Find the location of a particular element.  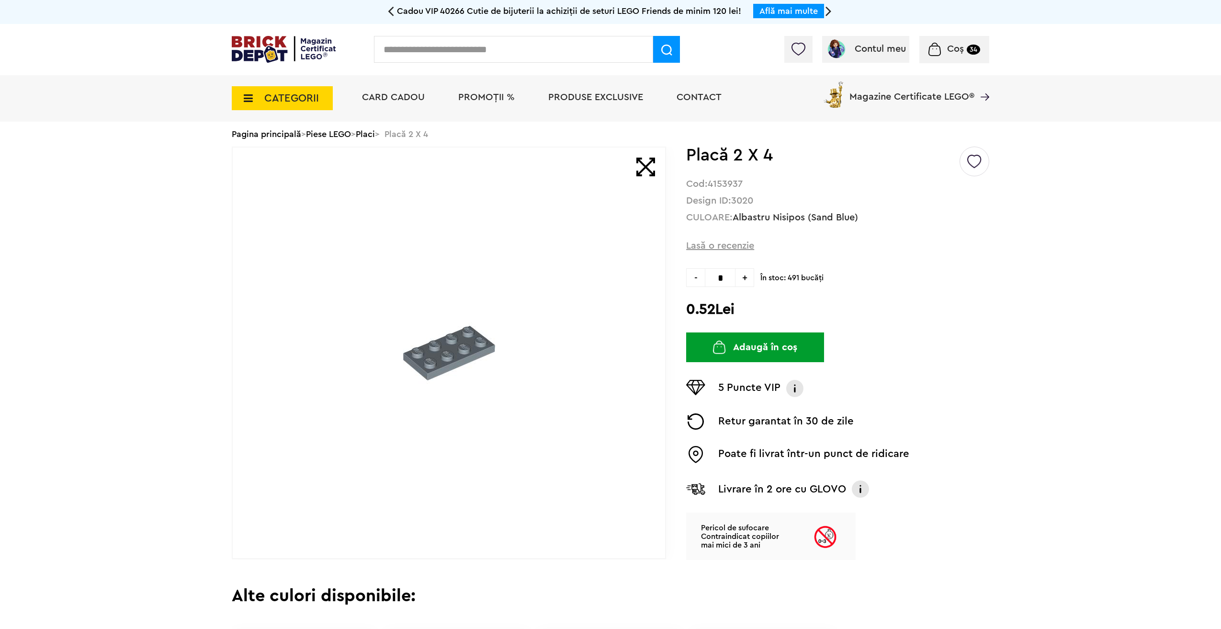

button: Adaugă în coș is located at coordinates (755, 347).